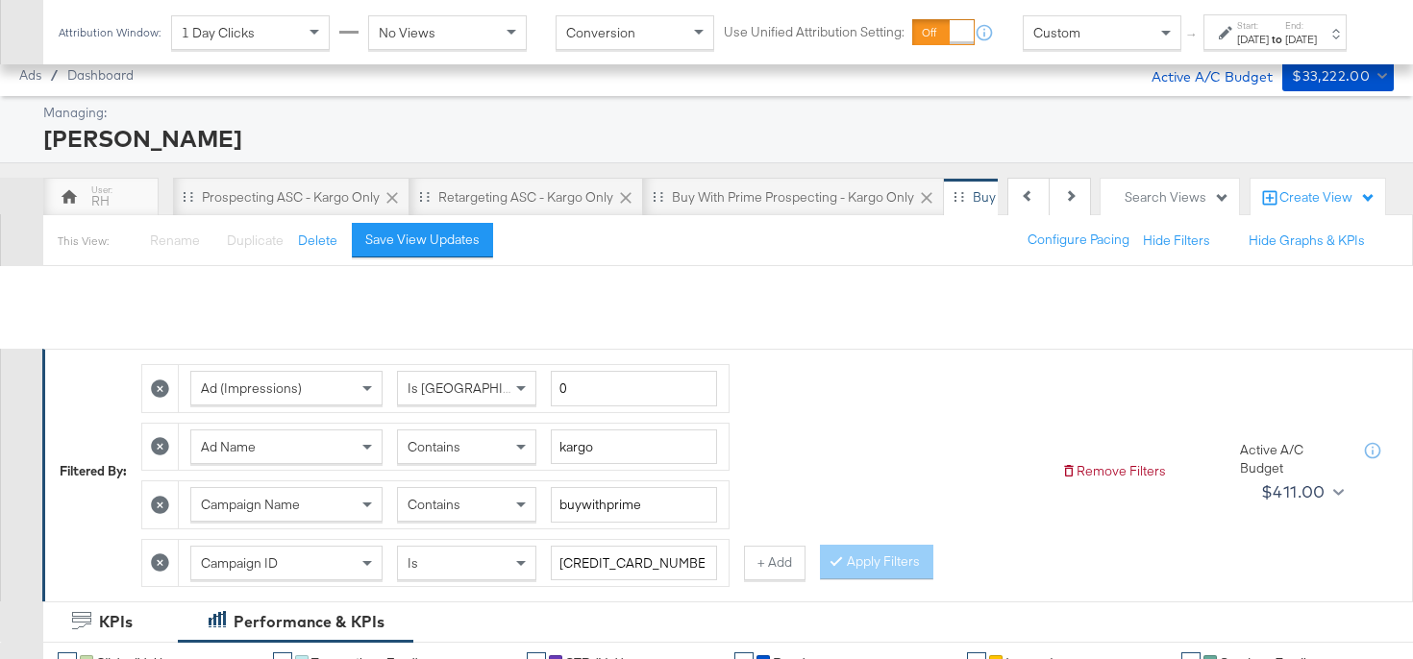 This screenshot has width=1413, height=659. What do you see at coordinates (110, 33) in the screenshot?
I see `div: Attribution Window:` at bounding box center [110, 33].